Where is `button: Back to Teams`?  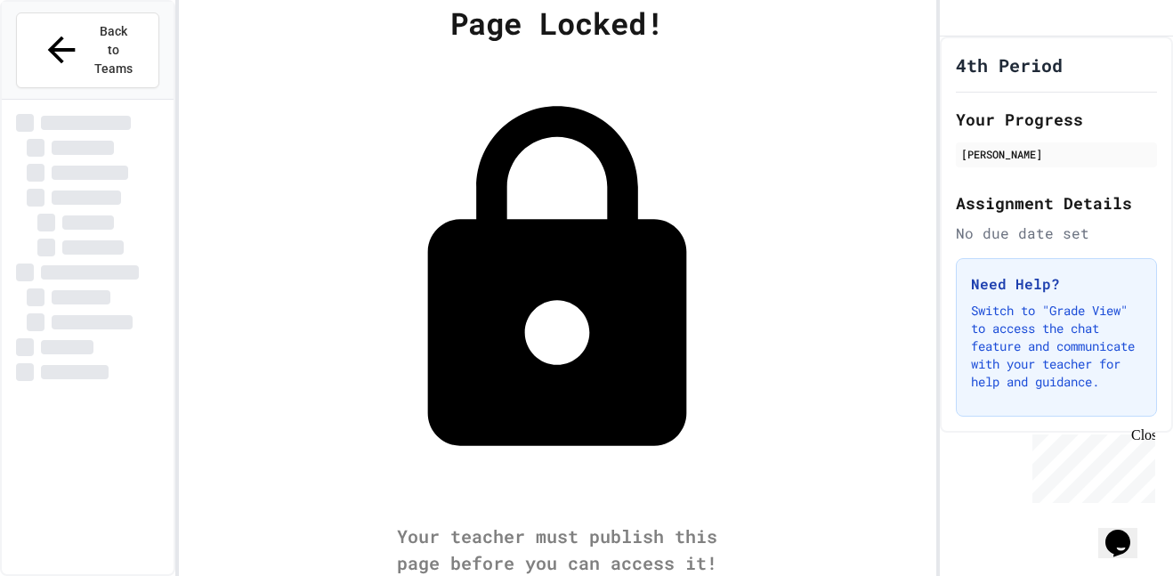 button: Back to Teams is located at coordinates (87, 50).